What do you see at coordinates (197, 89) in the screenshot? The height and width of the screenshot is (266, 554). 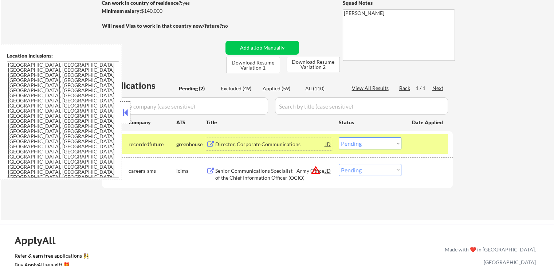 I see `div: Pending (2)` at bounding box center [197, 89].